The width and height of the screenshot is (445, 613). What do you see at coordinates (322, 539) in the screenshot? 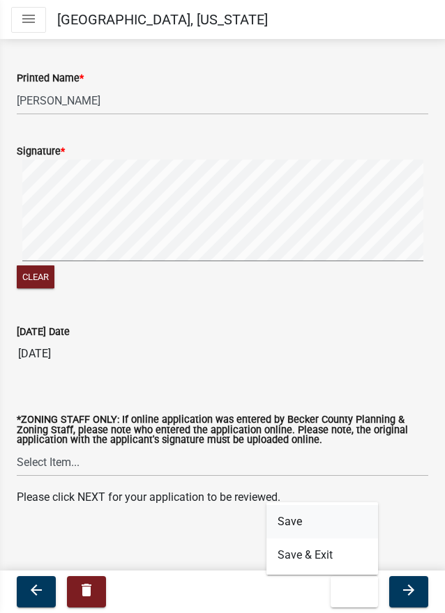
I see `div: save` at bounding box center [322, 539].